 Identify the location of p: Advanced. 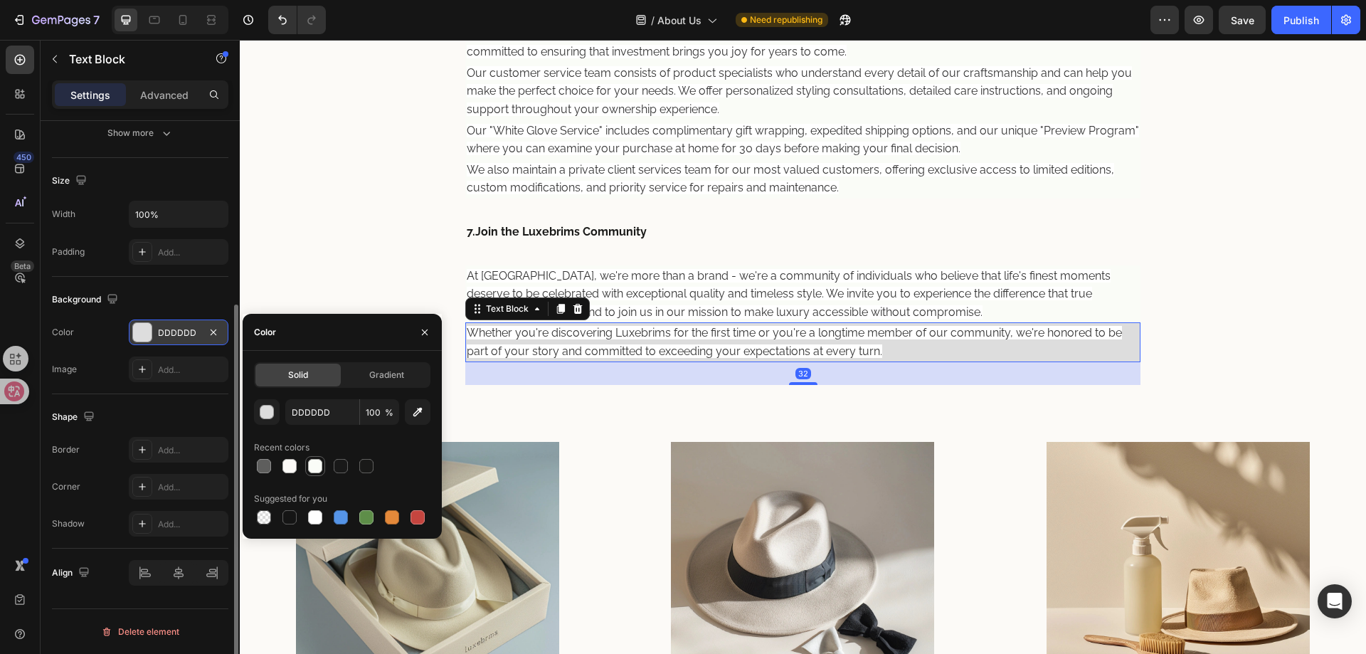
(164, 95).